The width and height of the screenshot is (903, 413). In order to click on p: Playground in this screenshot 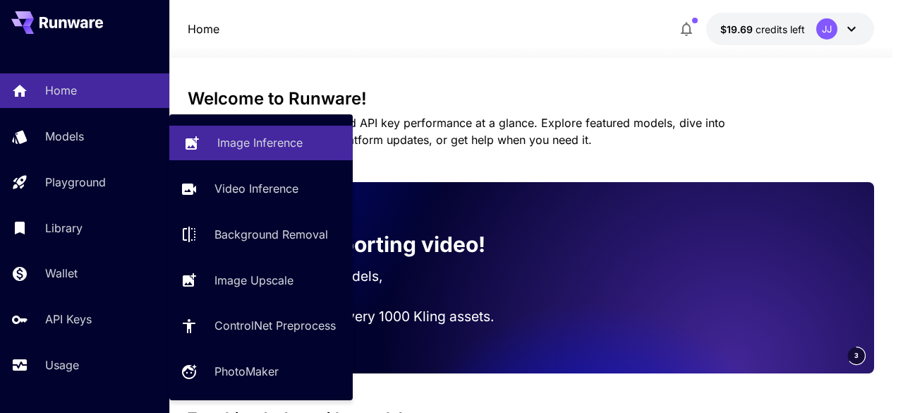, I will do `click(75, 182)`.